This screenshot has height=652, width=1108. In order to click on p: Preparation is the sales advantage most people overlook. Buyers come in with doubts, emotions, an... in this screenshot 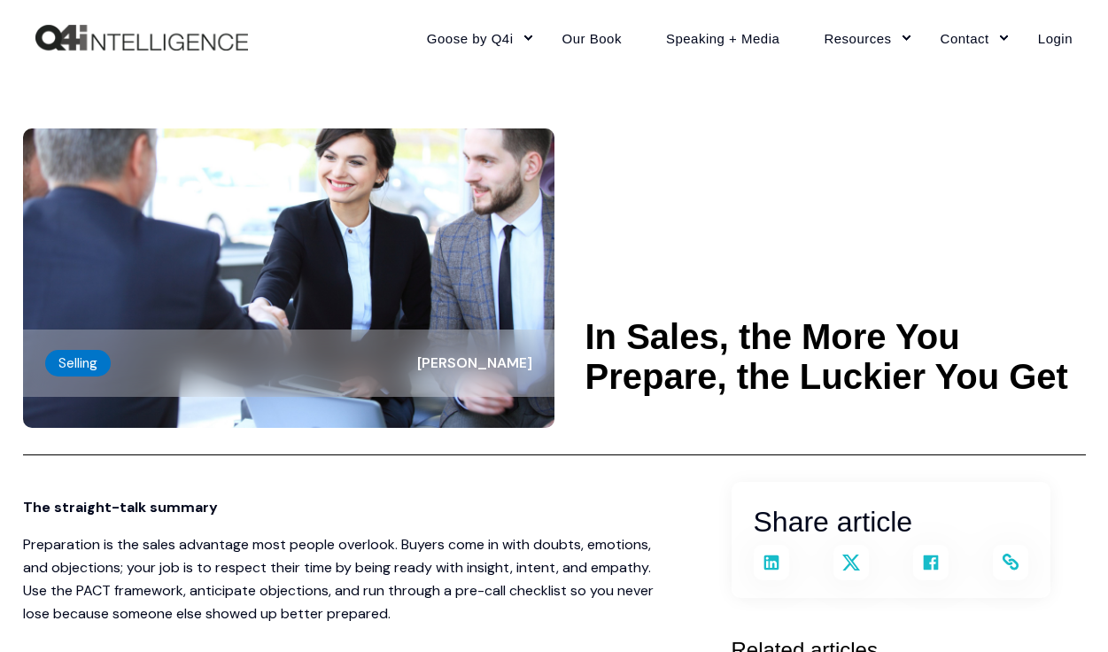, I will do `click(342, 579)`.